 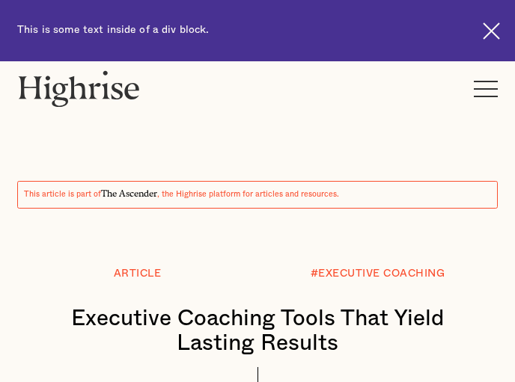 What do you see at coordinates (491, 31) in the screenshot?
I see `img: Cross icon` at bounding box center [491, 31].